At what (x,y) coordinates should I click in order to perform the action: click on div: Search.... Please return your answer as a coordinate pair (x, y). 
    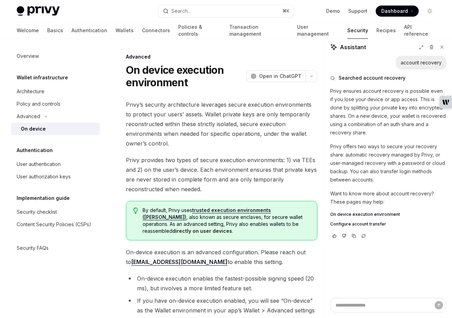
    Looking at the image, I should click on (181, 11).